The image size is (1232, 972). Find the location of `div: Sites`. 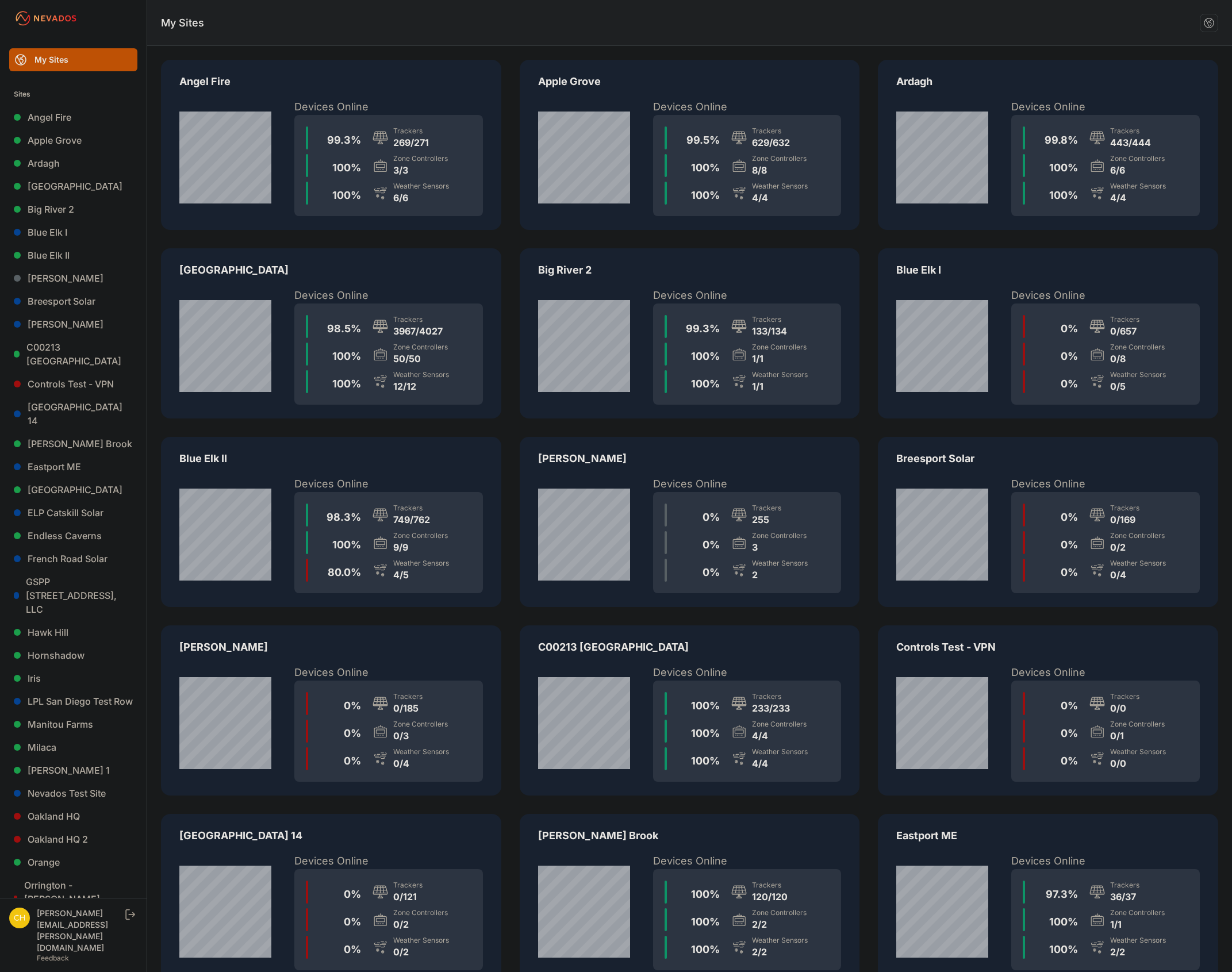

div: Sites is located at coordinates (73, 94).